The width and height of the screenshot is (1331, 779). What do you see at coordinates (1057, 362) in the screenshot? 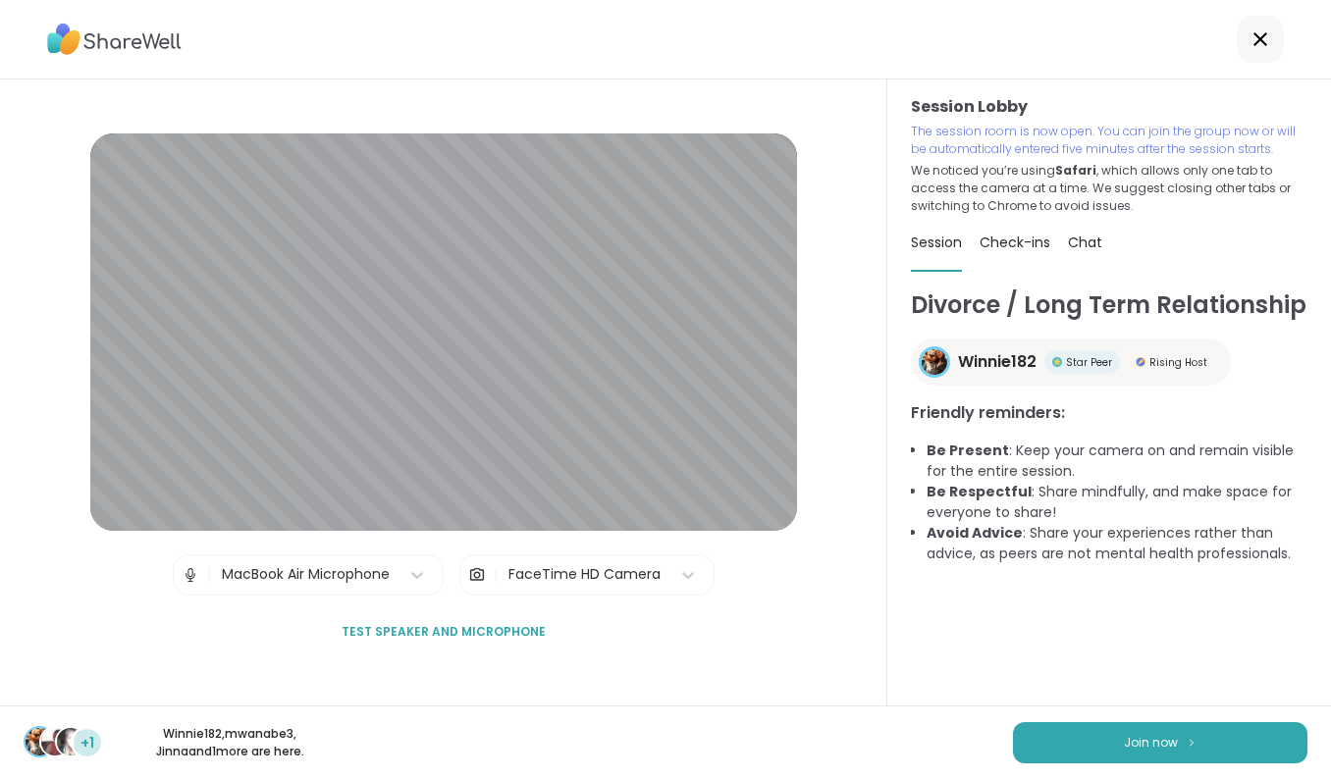
I see `img: Star Peer` at bounding box center [1057, 362].